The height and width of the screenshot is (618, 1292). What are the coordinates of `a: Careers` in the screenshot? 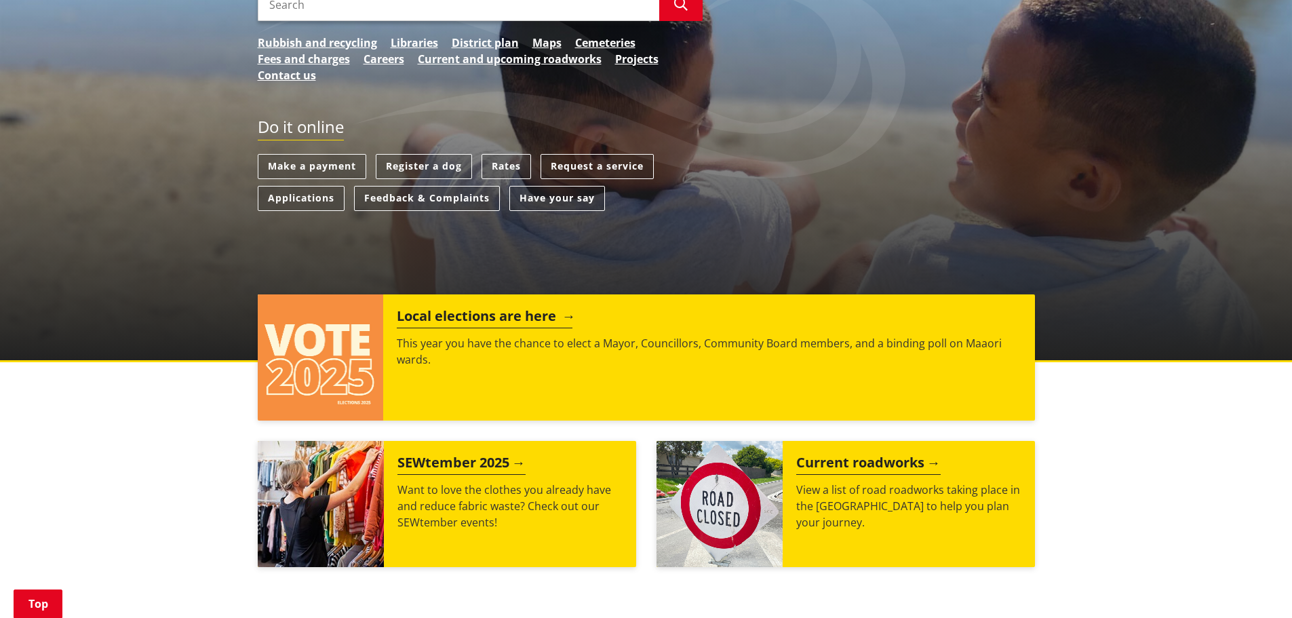 It's located at (384, 59).